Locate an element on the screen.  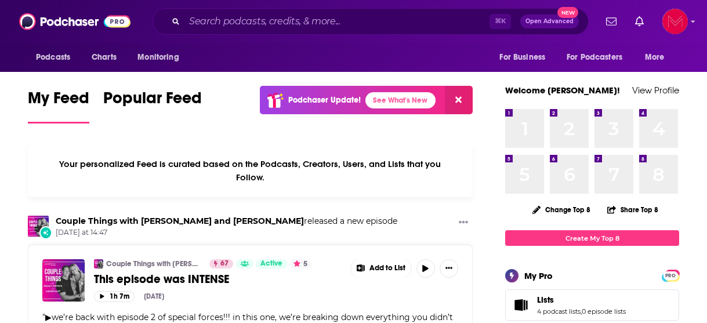
a: 0 episode lists is located at coordinates (604, 311).